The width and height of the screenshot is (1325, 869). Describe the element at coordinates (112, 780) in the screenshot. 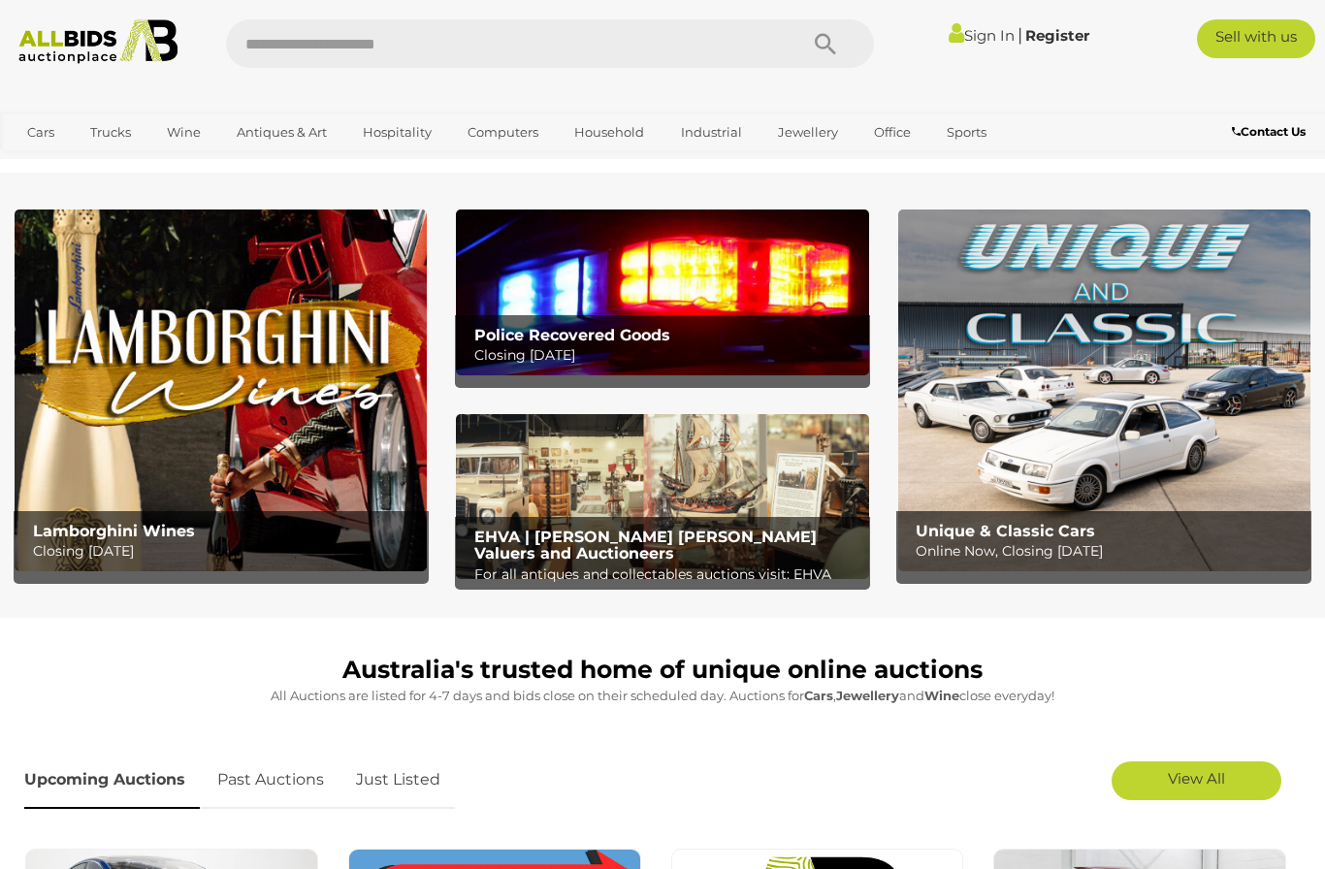

I see `a: Upcoming Auctions` at that location.